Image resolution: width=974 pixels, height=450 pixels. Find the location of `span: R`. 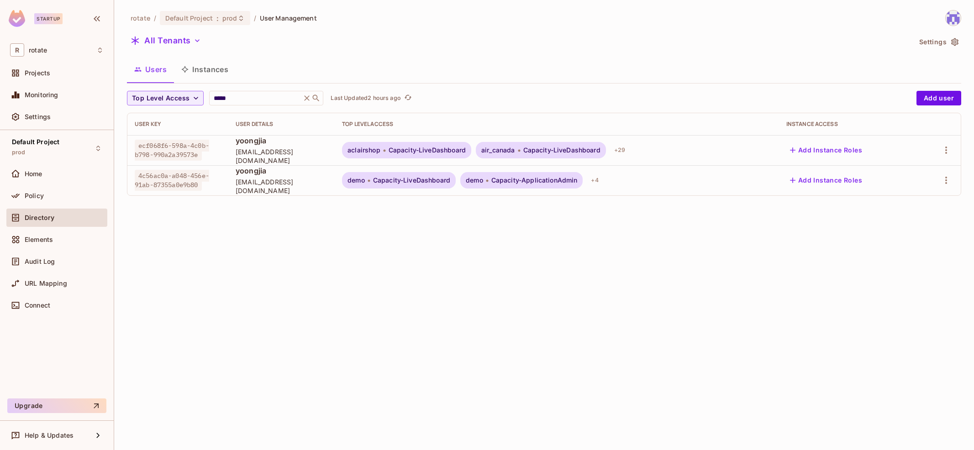

span: R is located at coordinates (17, 50).